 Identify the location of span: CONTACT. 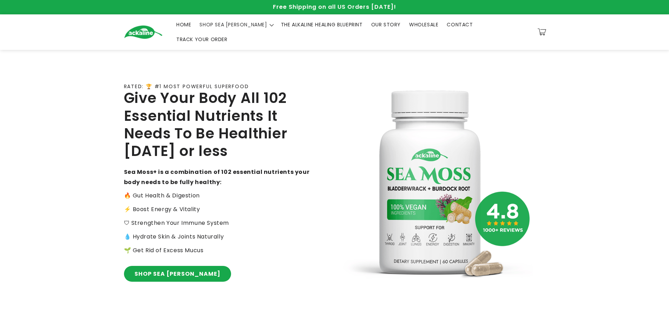
(460, 25).